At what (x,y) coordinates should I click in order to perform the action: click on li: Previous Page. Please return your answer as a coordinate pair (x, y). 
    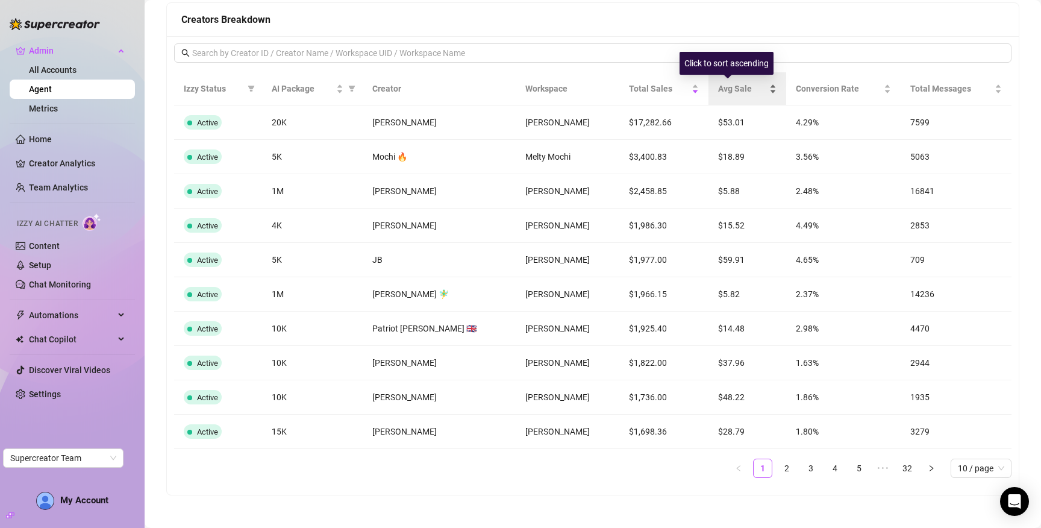
    Looking at the image, I should click on (738, 468).